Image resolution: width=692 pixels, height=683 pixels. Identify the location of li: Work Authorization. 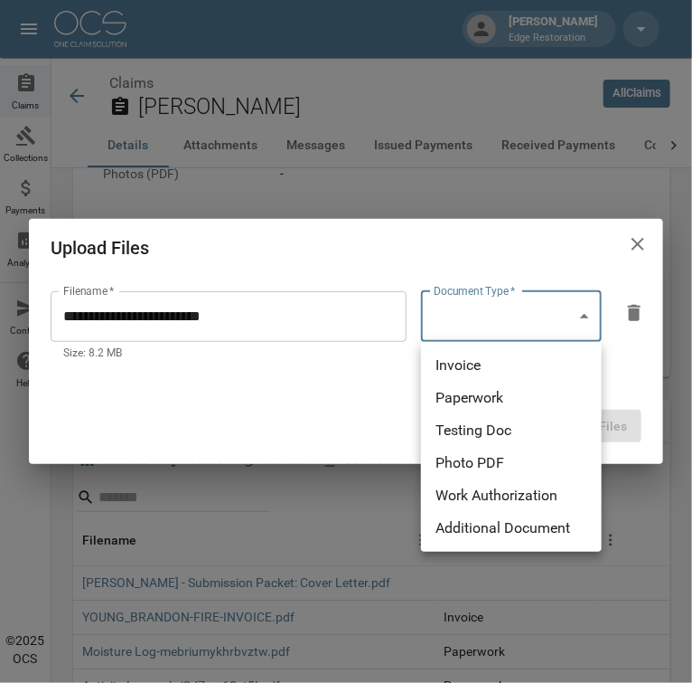
(512, 495).